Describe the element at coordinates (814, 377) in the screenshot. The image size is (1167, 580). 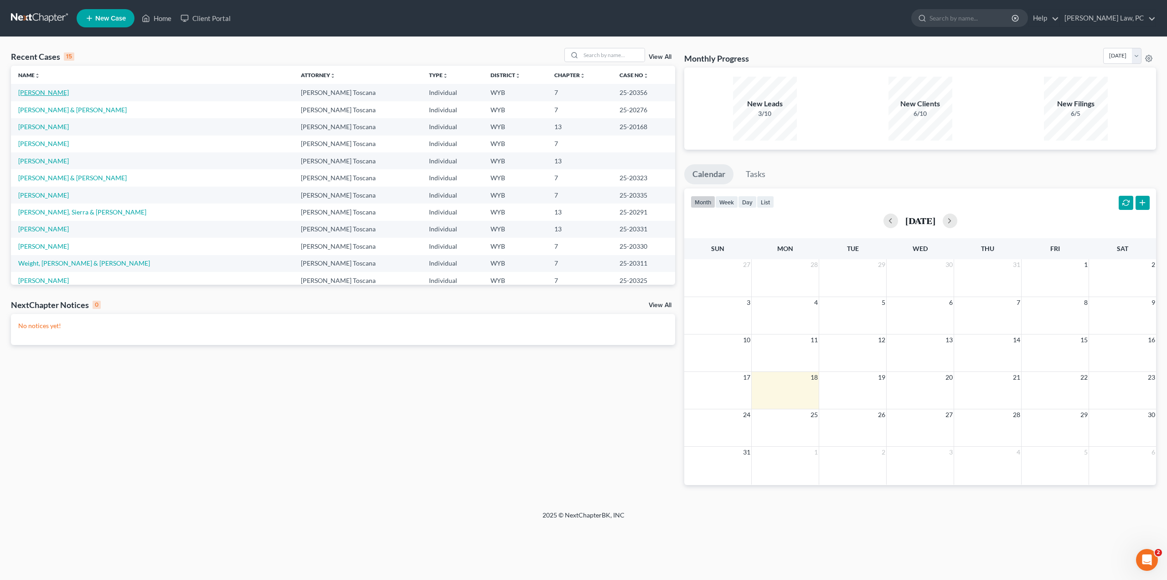
I see `span: 18` at that location.